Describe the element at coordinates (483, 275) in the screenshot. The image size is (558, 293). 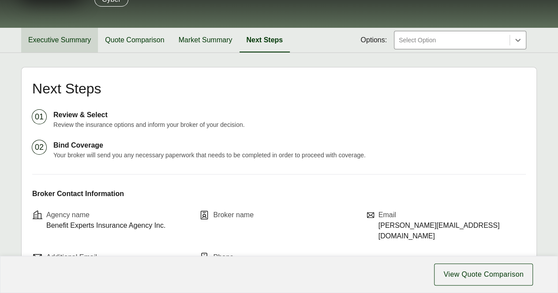
I see `a: View Quote Comparison` at that location.